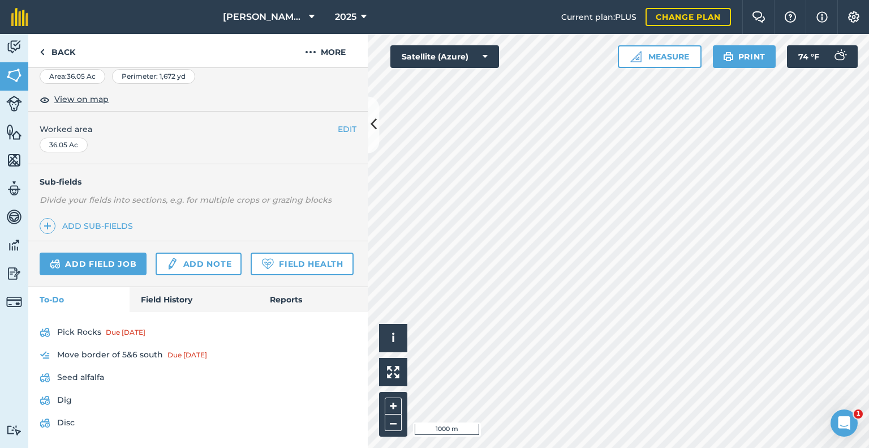 This screenshot has width=869, height=448. I want to click on img: Two speech bubbles overlapping with the left bubble in the forefront, so click(759, 17).